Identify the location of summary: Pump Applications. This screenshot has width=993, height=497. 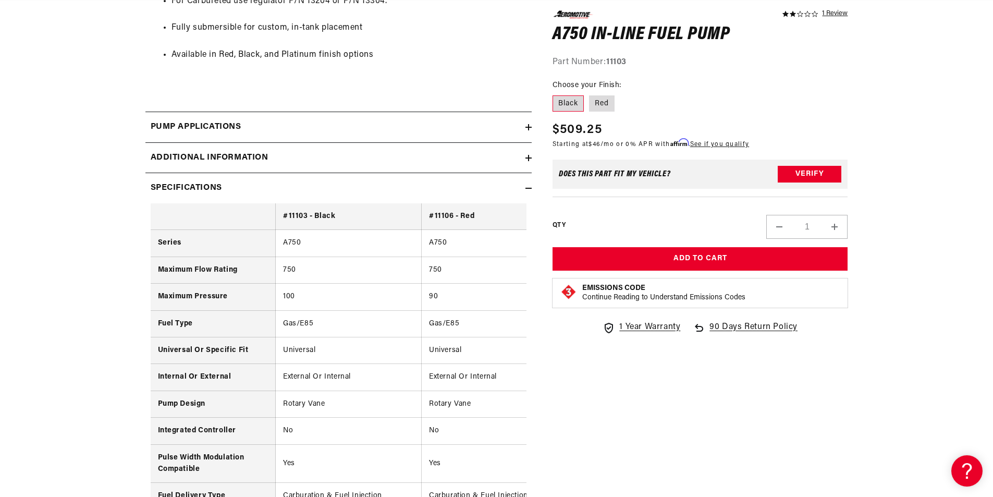
(338, 127).